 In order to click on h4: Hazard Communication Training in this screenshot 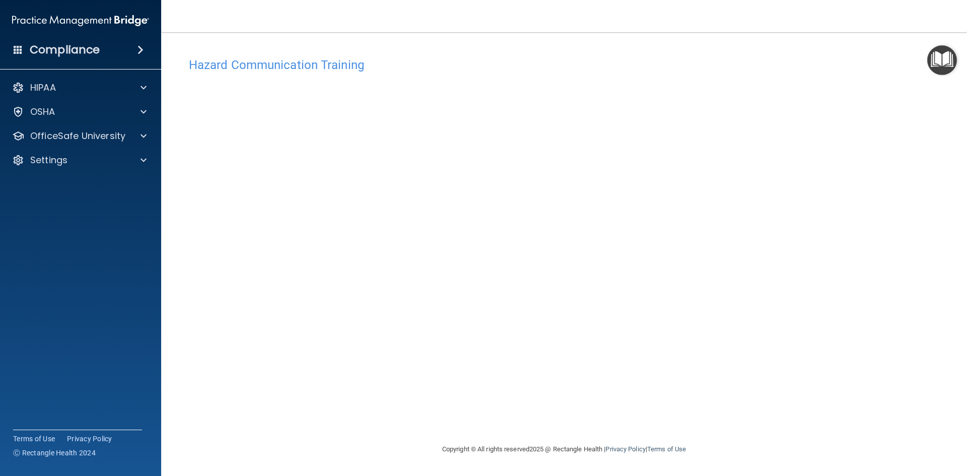, I will do `click(564, 65)`.